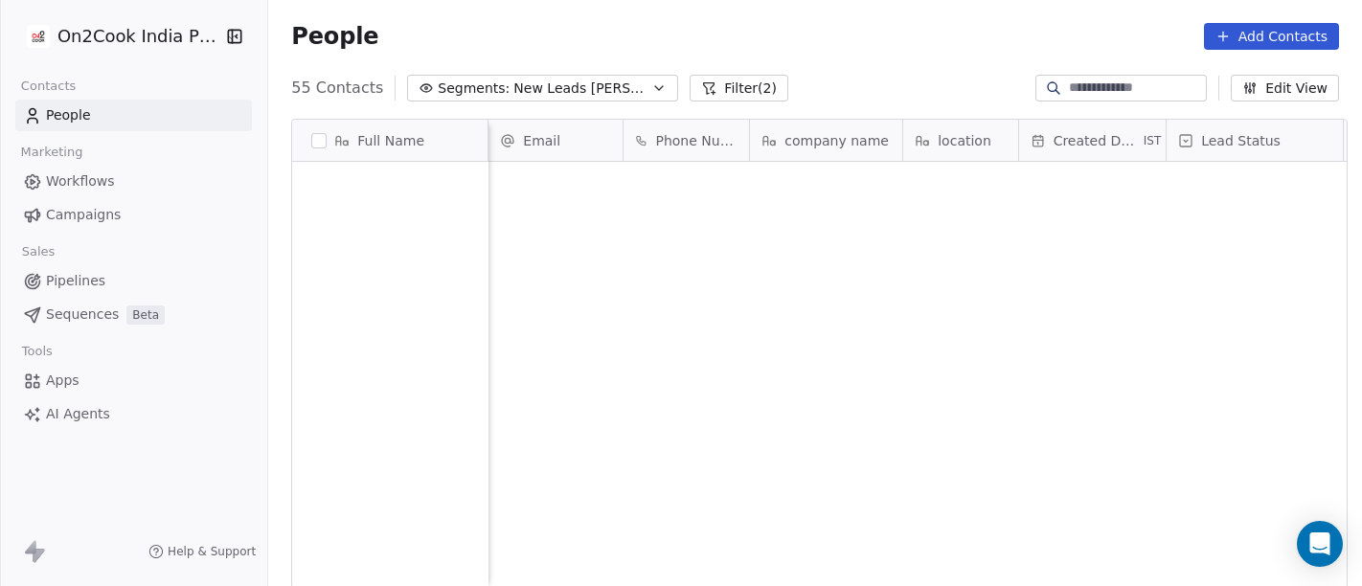 This screenshot has width=1362, height=586. Describe the element at coordinates (696, 141) in the screenshot. I see `span: Phone Number` at that location.